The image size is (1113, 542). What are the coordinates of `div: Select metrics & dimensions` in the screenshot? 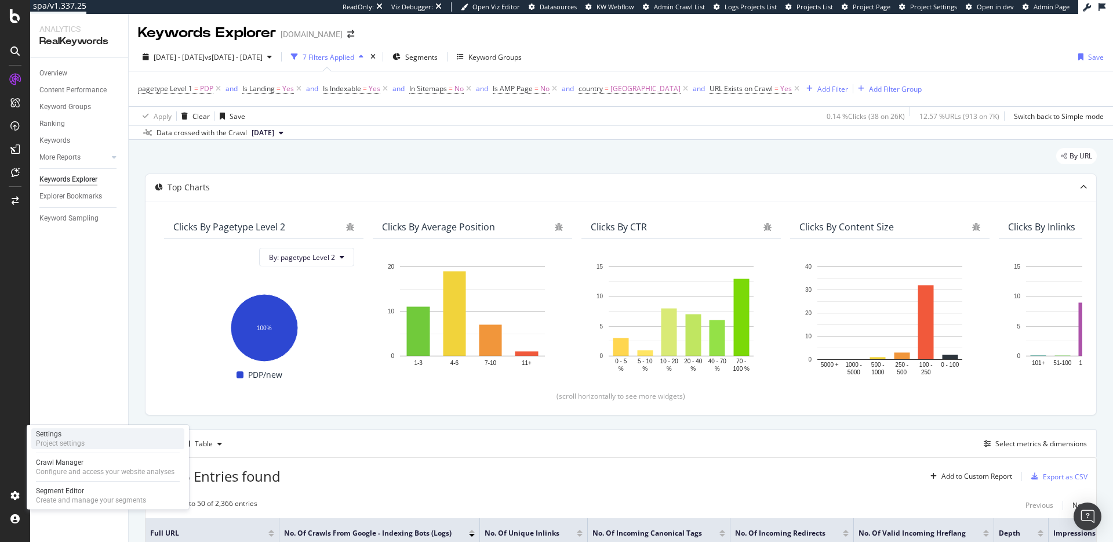 It's located at (1041, 443).